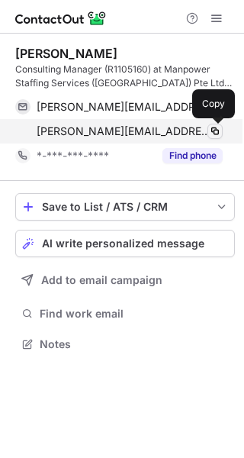 The width and height of the screenshot is (244, 458). What do you see at coordinates (61, 18) in the screenshot?
I see `img: ContactOut v5.3.10` at bounding box center [61, 18].